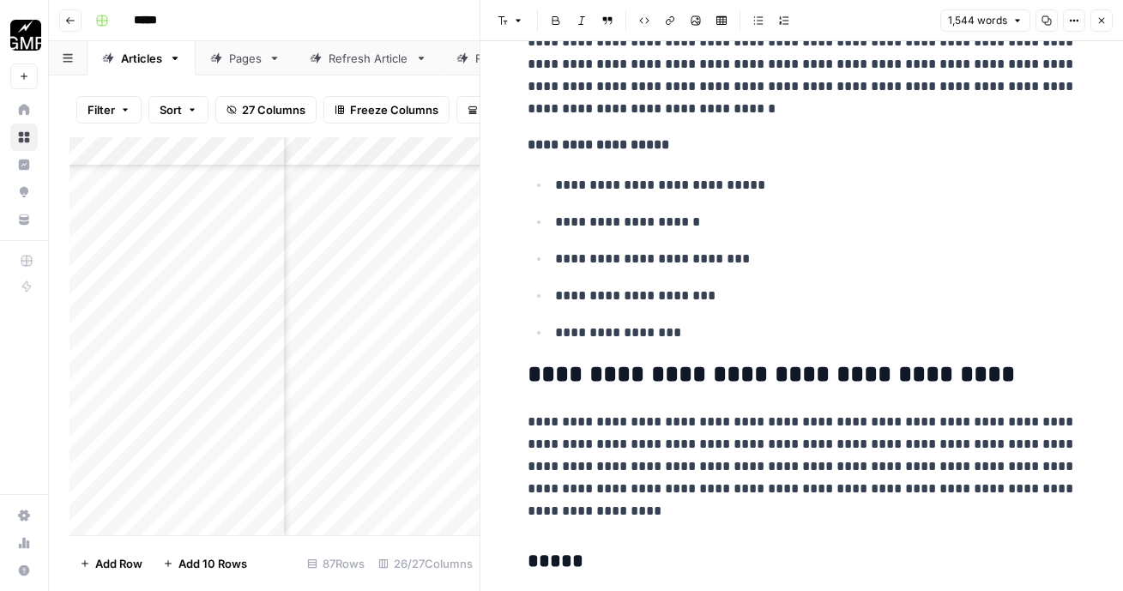  Describe the element at coordinates (24, 165) in the screenshot. I see `a: Insights` at that location.